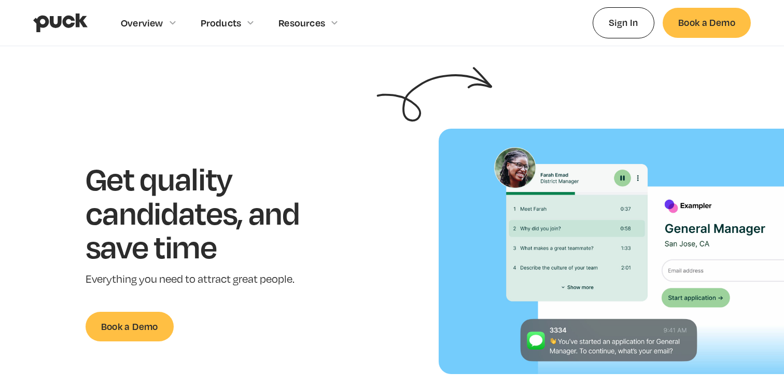  Describe the element at coordinates (208, 279) in the screenshot. I see `p: Everything you need to attract great people.` at that location.